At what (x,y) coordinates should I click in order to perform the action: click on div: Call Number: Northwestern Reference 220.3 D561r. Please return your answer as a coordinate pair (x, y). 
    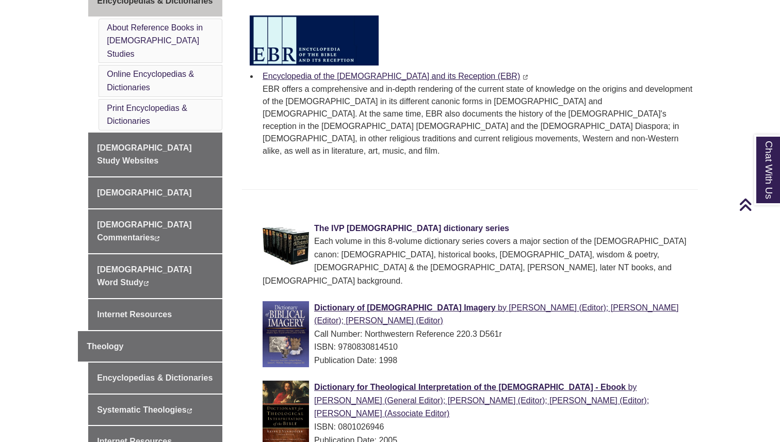
    Looking at the image, I should click on (478, 334).